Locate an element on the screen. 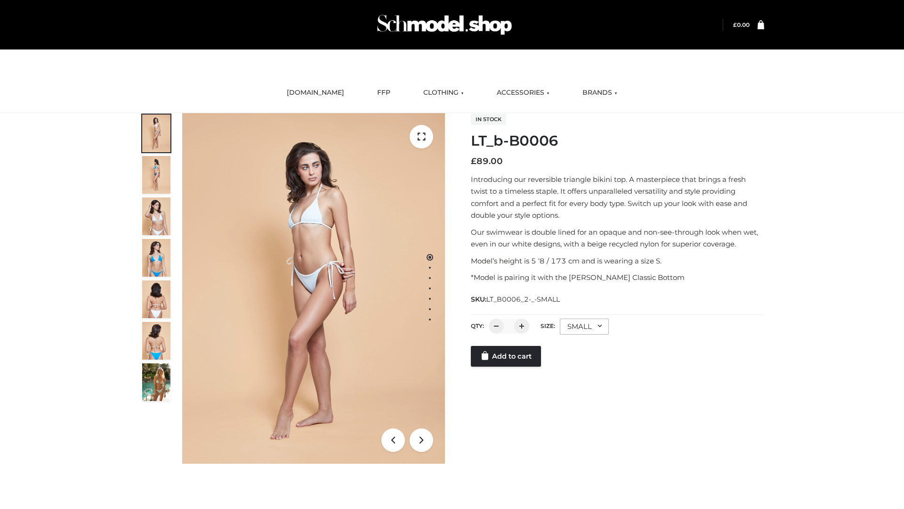  span: In stock is located at coordinates (489, 119).